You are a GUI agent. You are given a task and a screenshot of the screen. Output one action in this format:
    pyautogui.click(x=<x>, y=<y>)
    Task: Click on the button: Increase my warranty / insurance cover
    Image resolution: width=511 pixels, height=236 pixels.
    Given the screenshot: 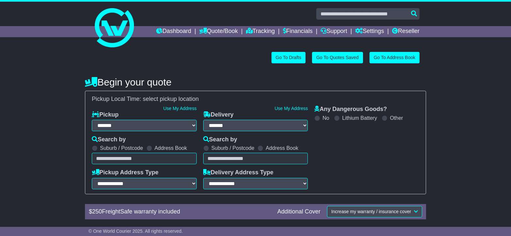 What is the action you would take?
    pyautogui.click(x=375, y=212)
    